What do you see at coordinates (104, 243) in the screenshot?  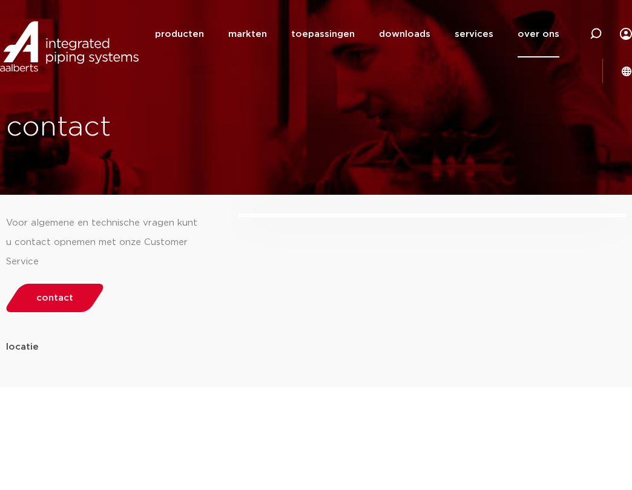 I see `div: Voor algemene en technische vragen kunt u contact opnemen met onze Customer Service` at bounding box center [104, 243].